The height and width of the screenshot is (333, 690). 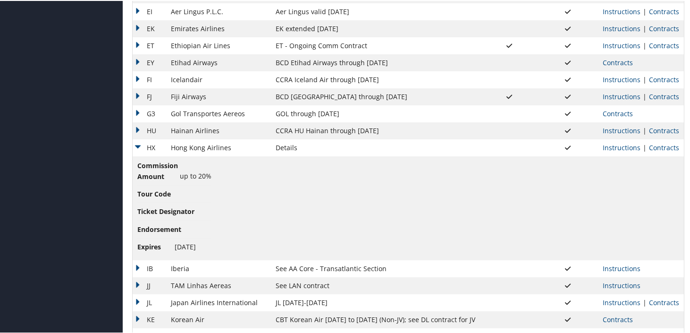 I want to click on span: Commission Amount, so click(x=158, y=170).